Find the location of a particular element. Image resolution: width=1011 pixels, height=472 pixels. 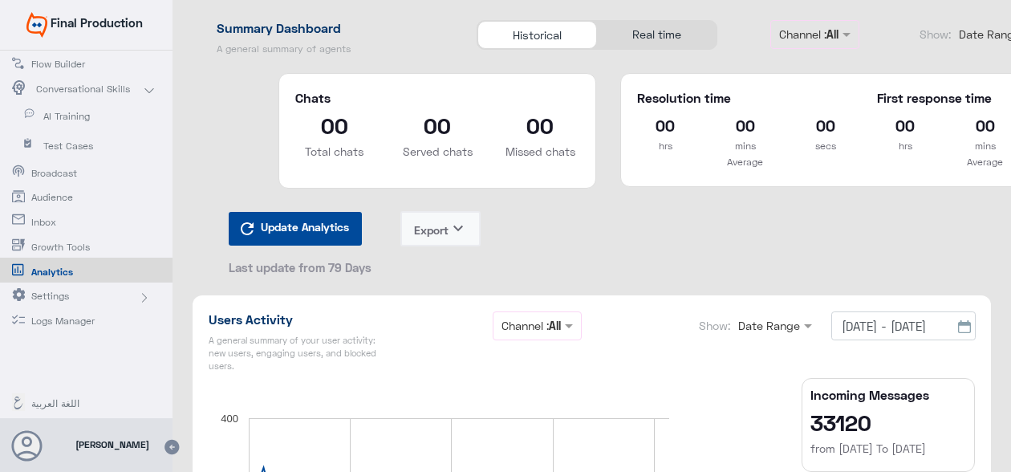

span: اللغة العربية is located at coordinates (78, 404).